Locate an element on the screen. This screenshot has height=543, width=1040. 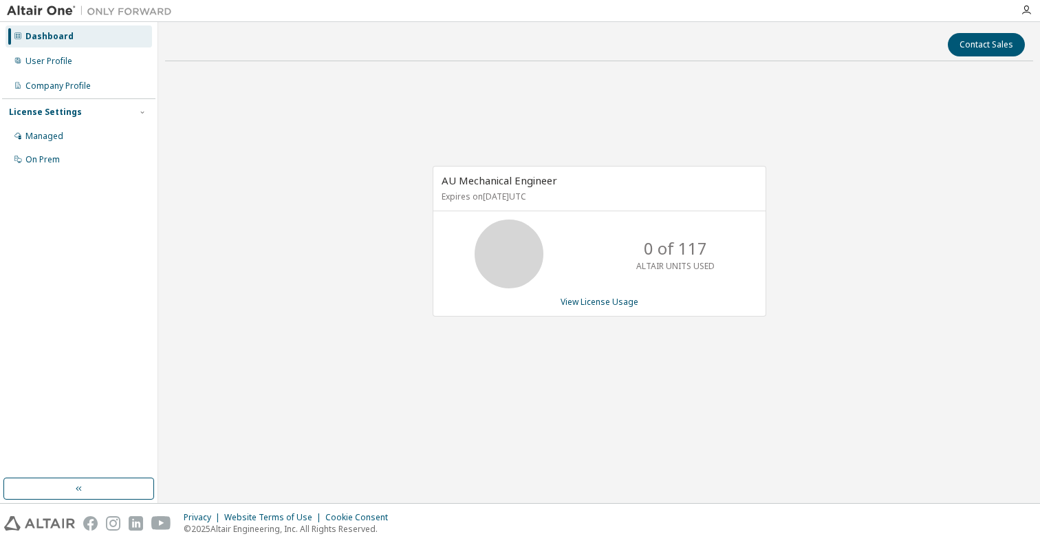
p: ALTAIR UNITS USED is located at coordinates (675, 265).